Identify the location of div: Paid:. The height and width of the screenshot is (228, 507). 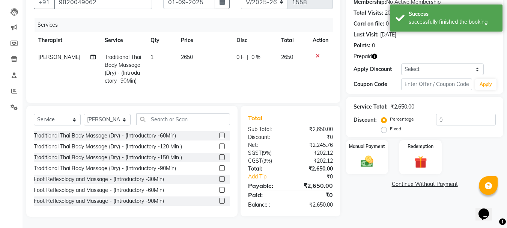
(266, 195).